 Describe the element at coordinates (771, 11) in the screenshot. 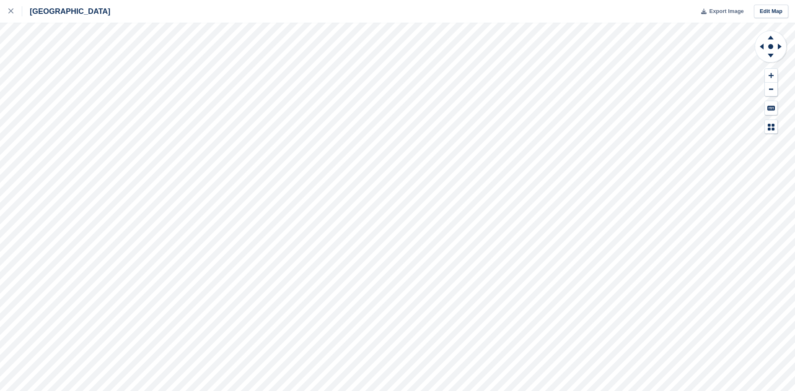

I see `a: Edit Map` at that location.